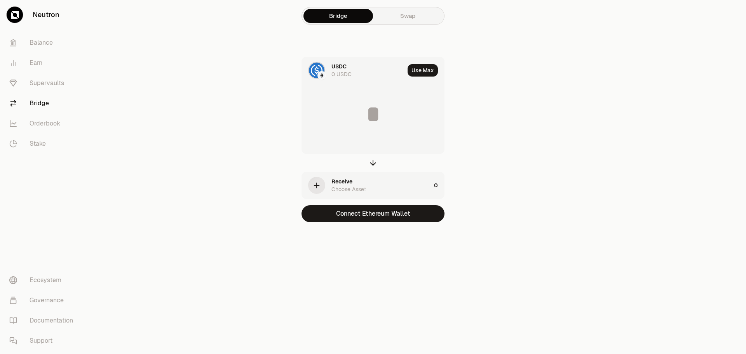 The width and height of the screenshot is (746, 354). Describe the element at coordinates (373, 185) in the screenshot. I see `button: ReceiveChoose Asset0` at that location.